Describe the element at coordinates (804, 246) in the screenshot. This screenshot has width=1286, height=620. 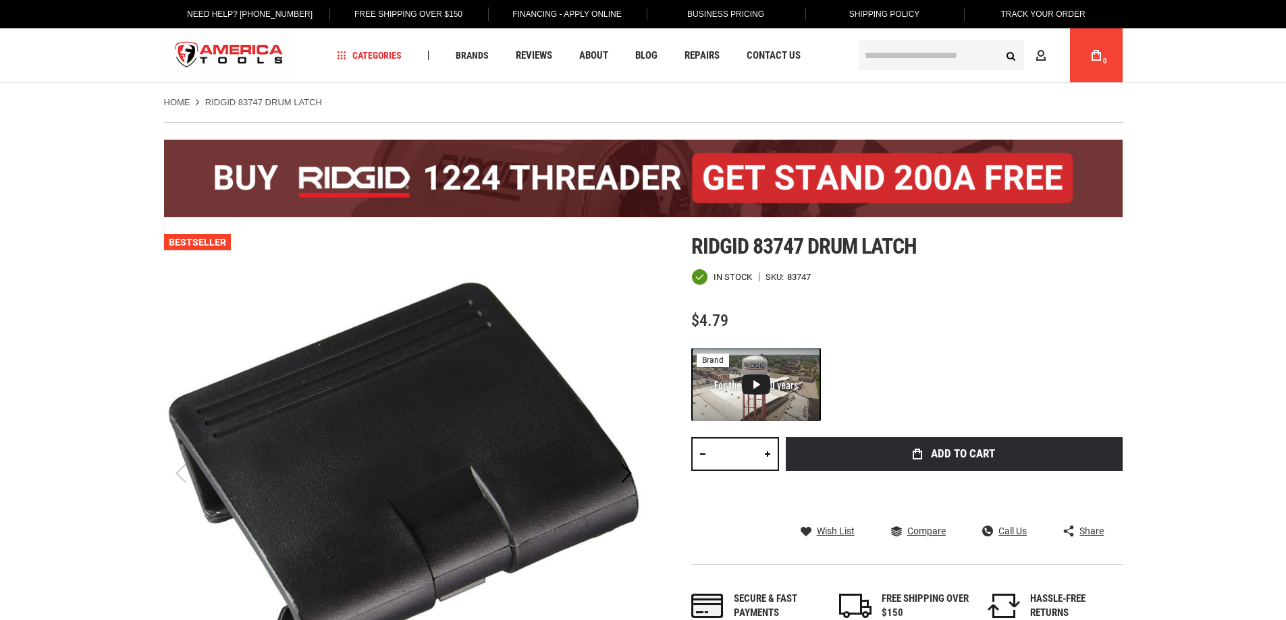
I see `span: Ridgid 83747 drum latch` at that location.